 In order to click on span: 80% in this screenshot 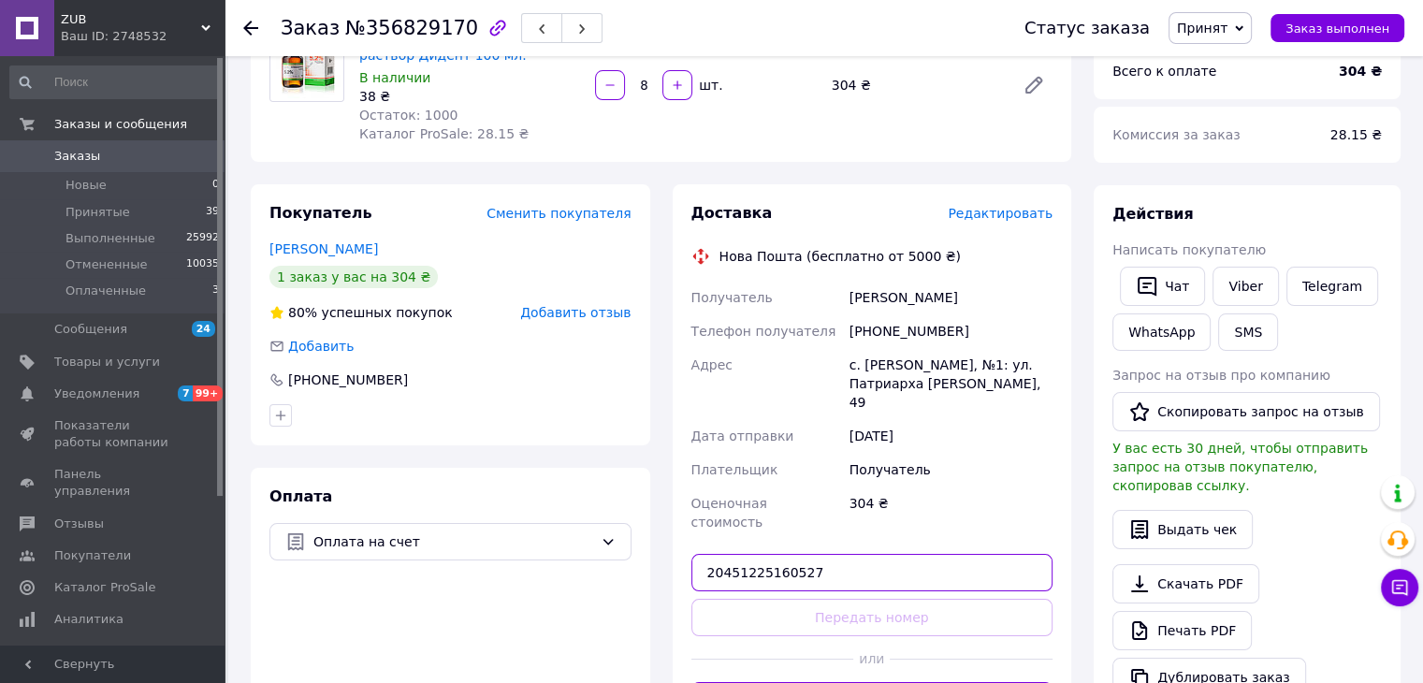, I will do `click(302, 312)`.